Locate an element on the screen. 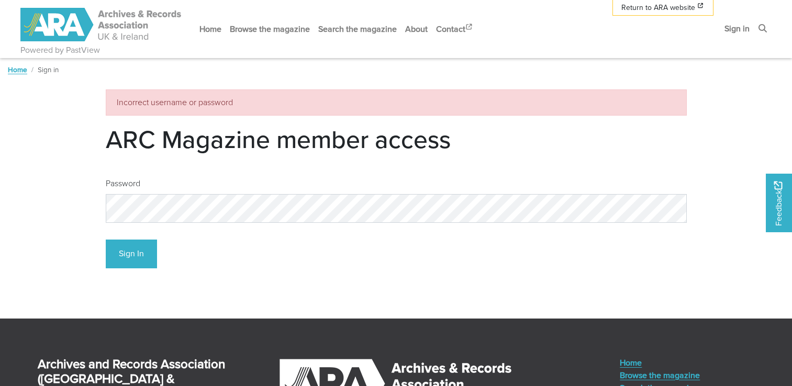 This screenshot has width=792, height=386. span: Sign in is located at coordinates (48, 70).